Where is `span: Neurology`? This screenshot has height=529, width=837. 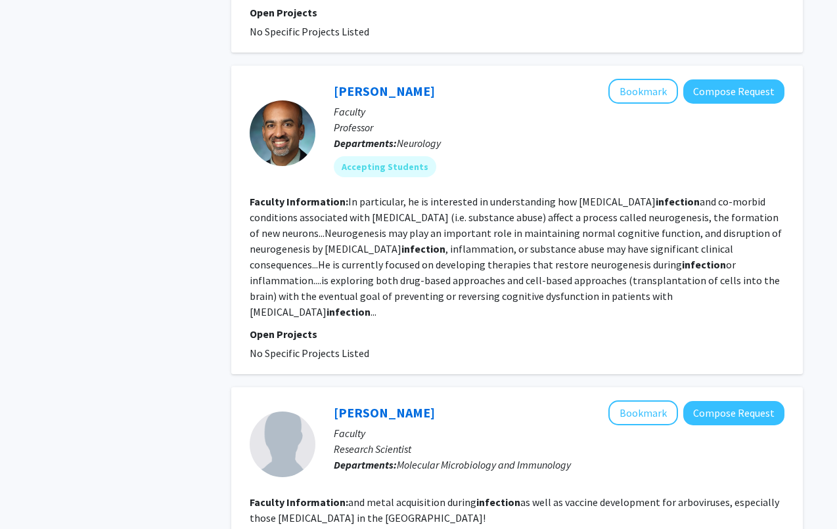 span: Neurology is located at coordinates (418, 143).